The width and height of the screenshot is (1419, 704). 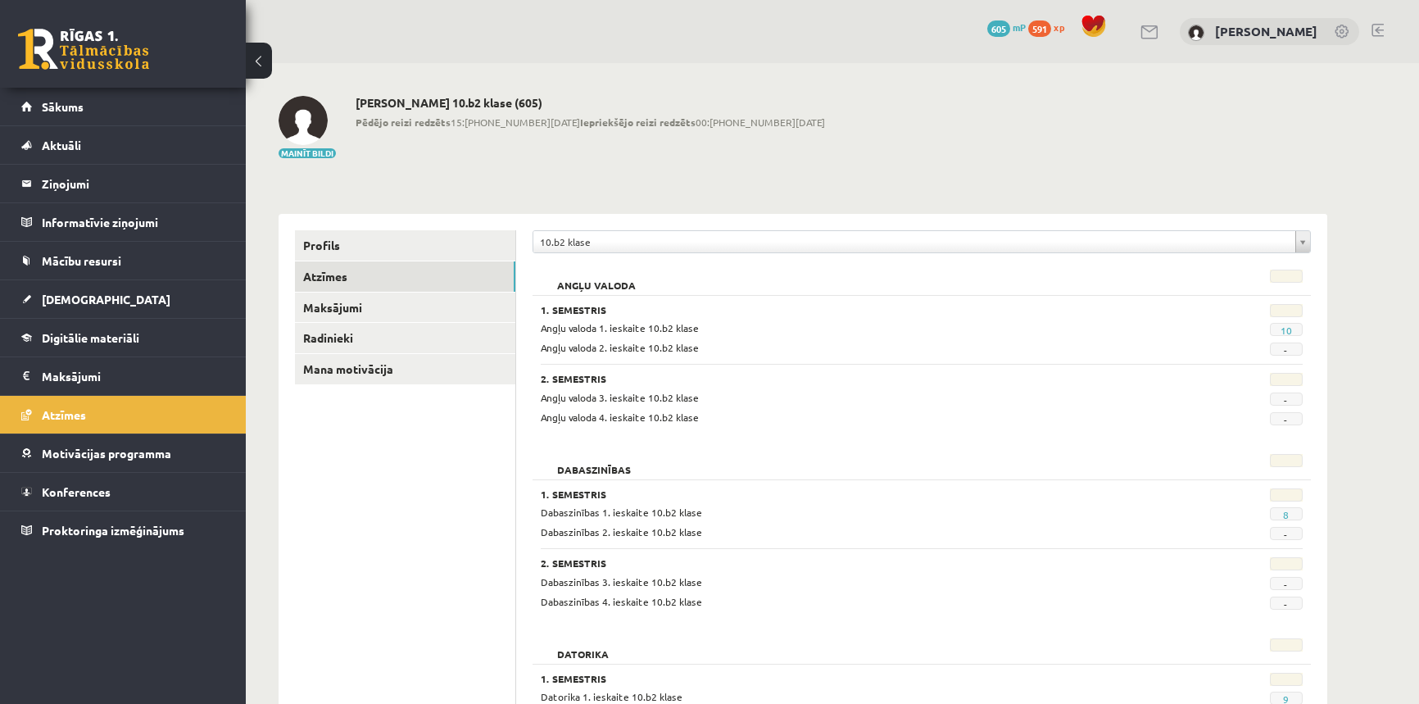 I want to click on span: Atzīmes, so click(x=64, y=414).